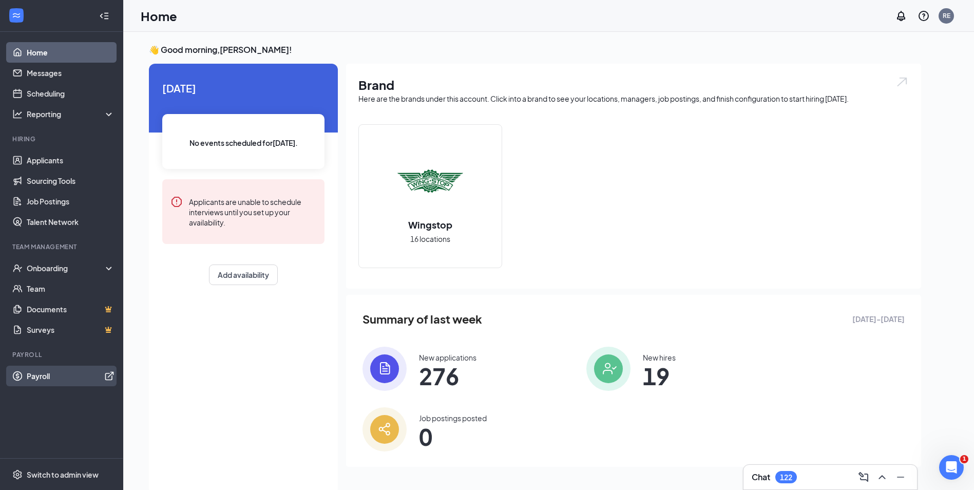 Image resolution: width=974 pixels, height=490 pixels. Describe the element at coordinates (448, 357) in the screenshot. I see `div: New applications` at that location.